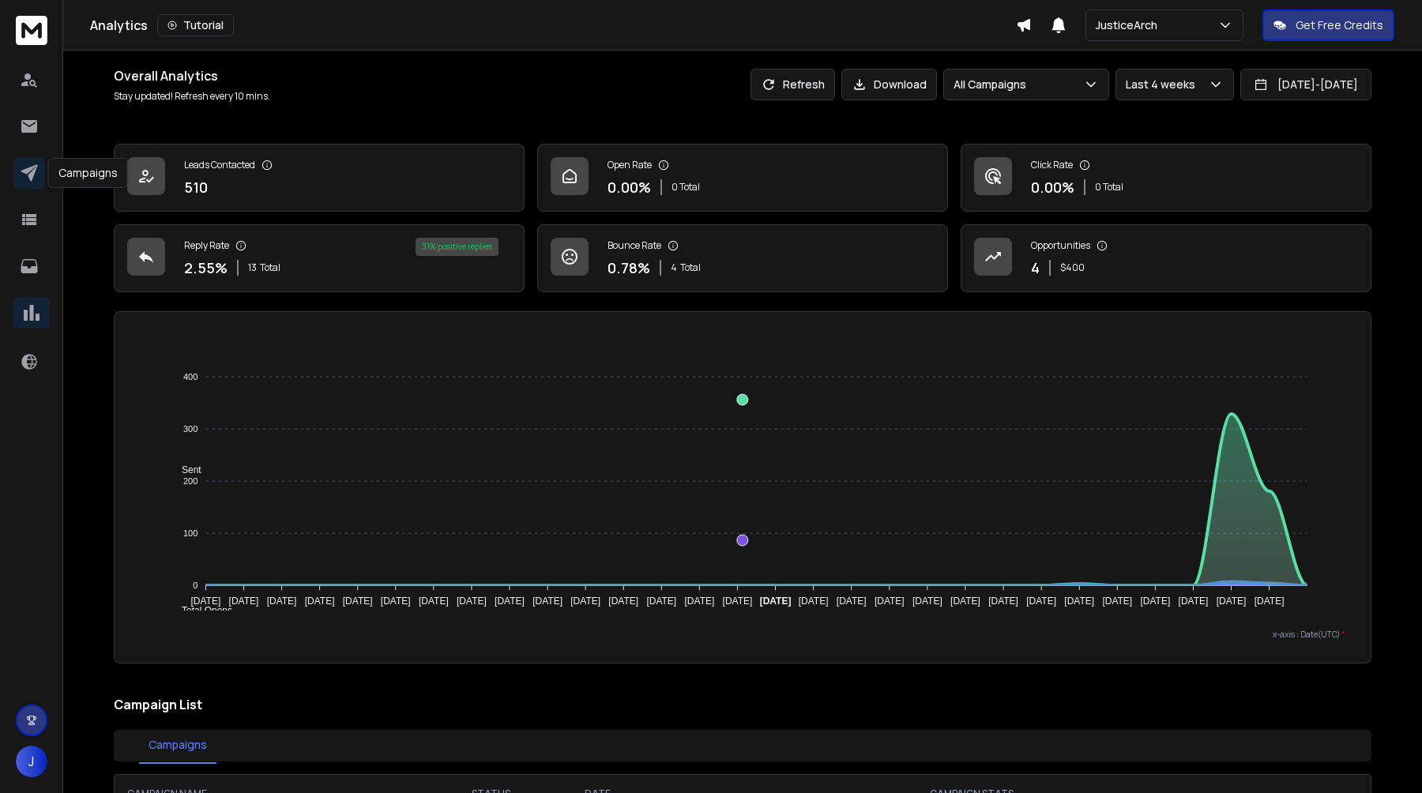  I want to click on tspan: 300, so click(190, 429).